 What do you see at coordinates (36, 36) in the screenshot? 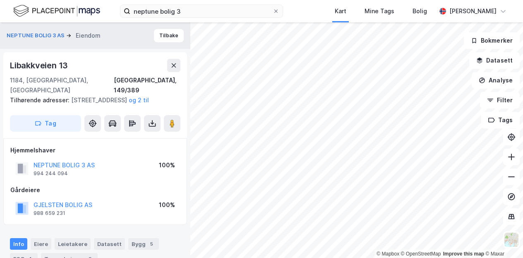
I see `button: NEPTUNE BOLIG 3 AS` at bounding box center [36, 36].